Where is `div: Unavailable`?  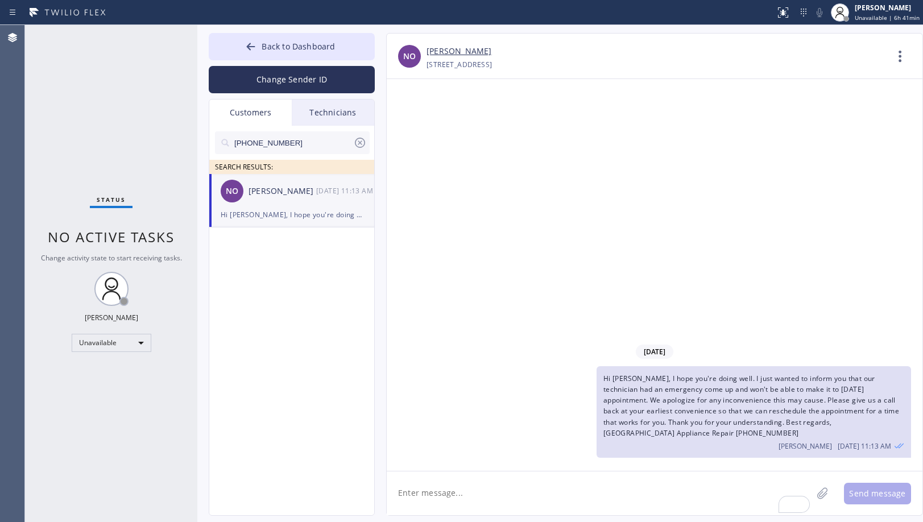
div: Unavailable is located at coordinates (111, 343).